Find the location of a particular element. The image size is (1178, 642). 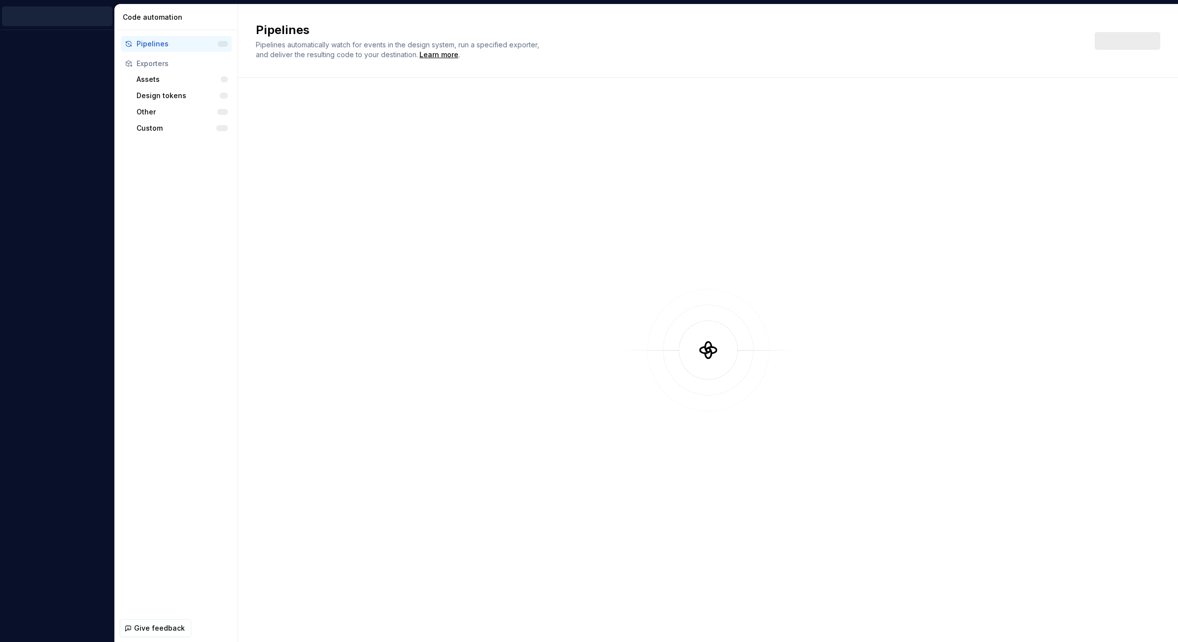

button: Give feedback is located at coordinates (155, 628).